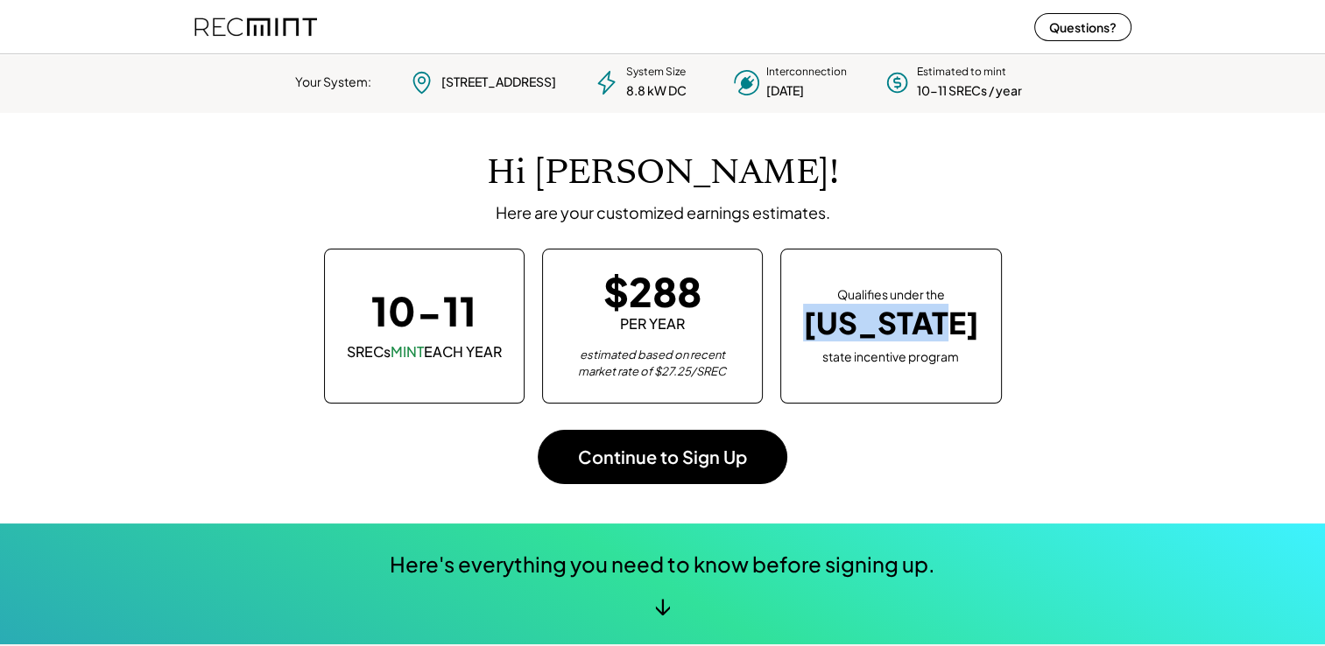 The image size is (1325, 646). What do you see at coordinates (1082, 27) in the screenshot?
I see `button: Questions?` at bounding box center [1082, 27].